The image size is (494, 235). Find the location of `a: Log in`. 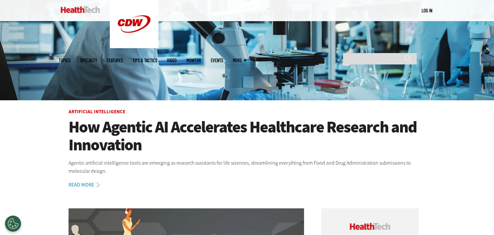

a: Log in is located at coordinates (427, 10).